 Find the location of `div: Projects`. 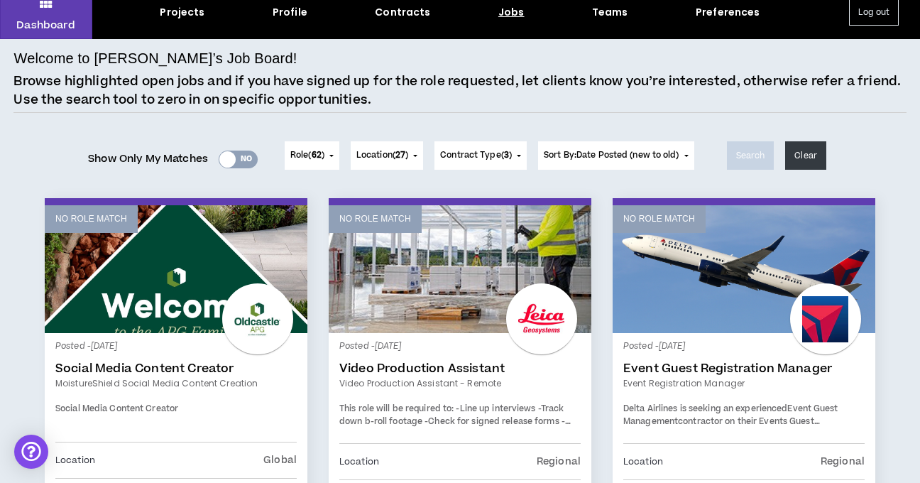

div: Projects is located at coordinates (182, 12).